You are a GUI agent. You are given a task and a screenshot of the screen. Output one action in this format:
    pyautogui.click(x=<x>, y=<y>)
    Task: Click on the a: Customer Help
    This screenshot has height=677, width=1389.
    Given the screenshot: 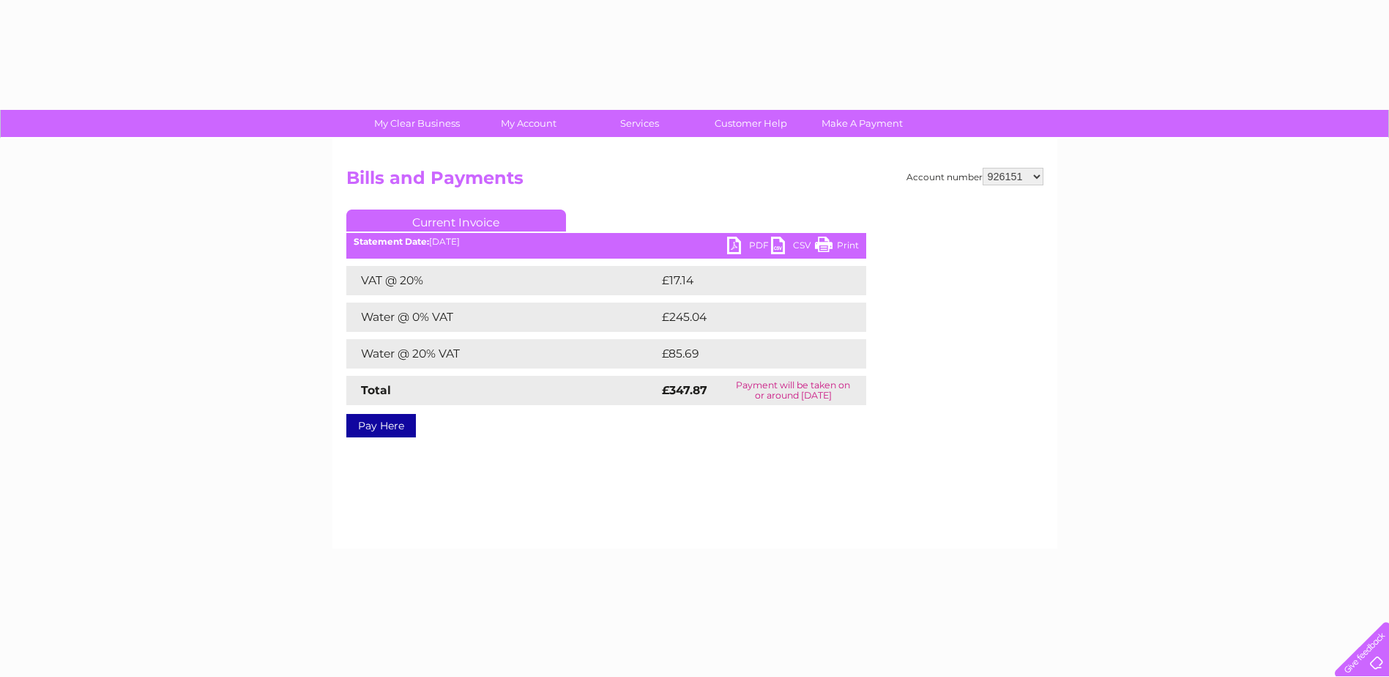 What is the action you would take?
    pyautogui.click(x=751, y=123)
    